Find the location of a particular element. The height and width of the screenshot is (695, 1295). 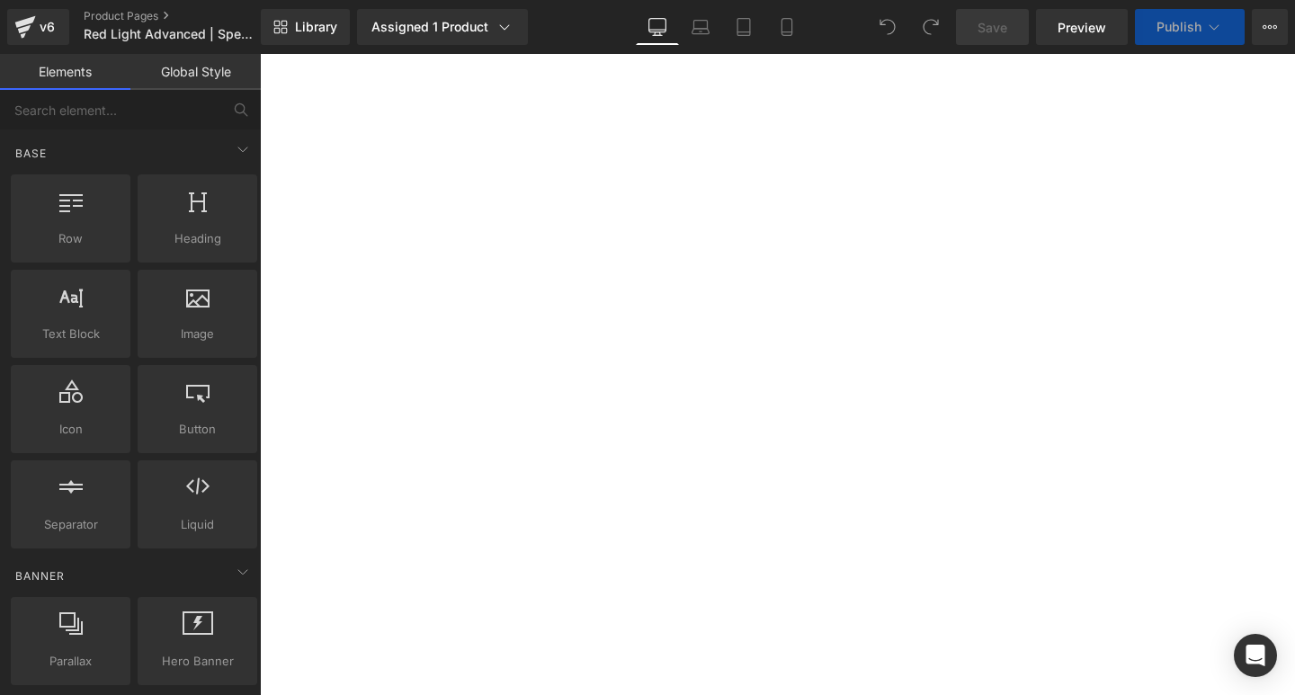

button: Undo is located at coordinates (888, 27).